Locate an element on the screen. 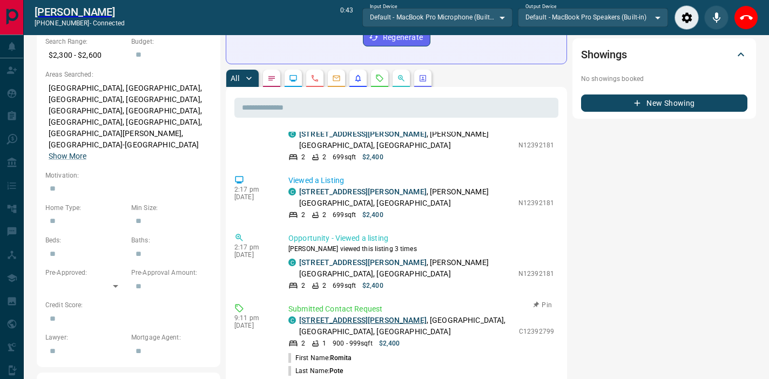 The image size is (769, 379). svg: Notes is located at coordinates (271, 78).